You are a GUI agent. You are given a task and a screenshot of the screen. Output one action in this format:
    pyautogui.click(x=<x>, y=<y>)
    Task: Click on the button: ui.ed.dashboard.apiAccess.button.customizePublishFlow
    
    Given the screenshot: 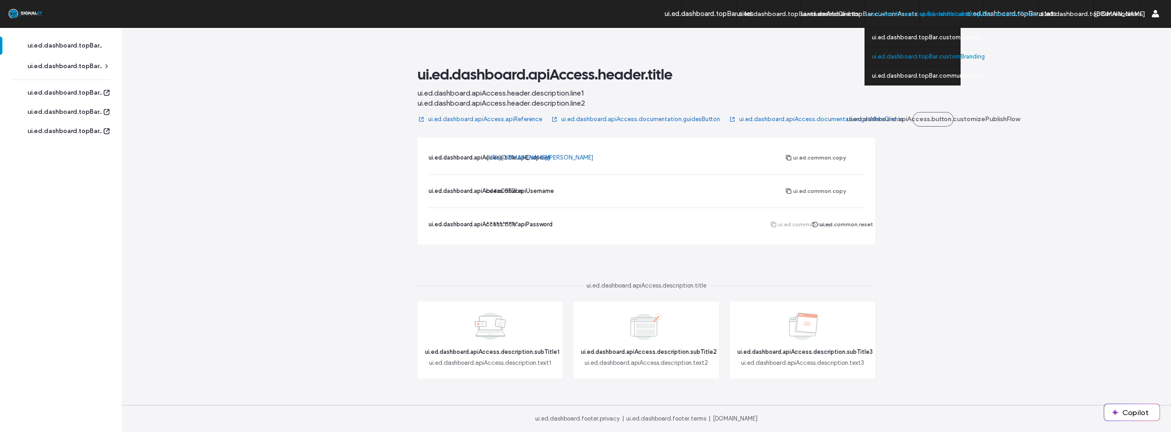 What is the action you would take?
    pyautogui.click(x=933, y=119)
    